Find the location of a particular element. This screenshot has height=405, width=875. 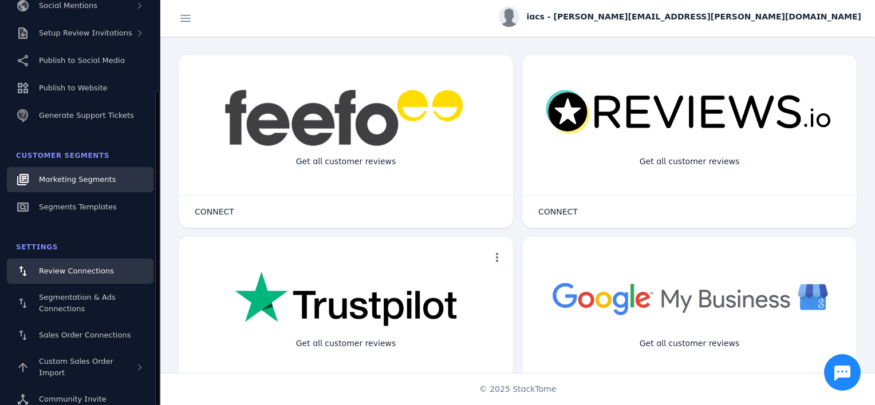

a: Generate Support Tickets is located at coordinates (80, 116).